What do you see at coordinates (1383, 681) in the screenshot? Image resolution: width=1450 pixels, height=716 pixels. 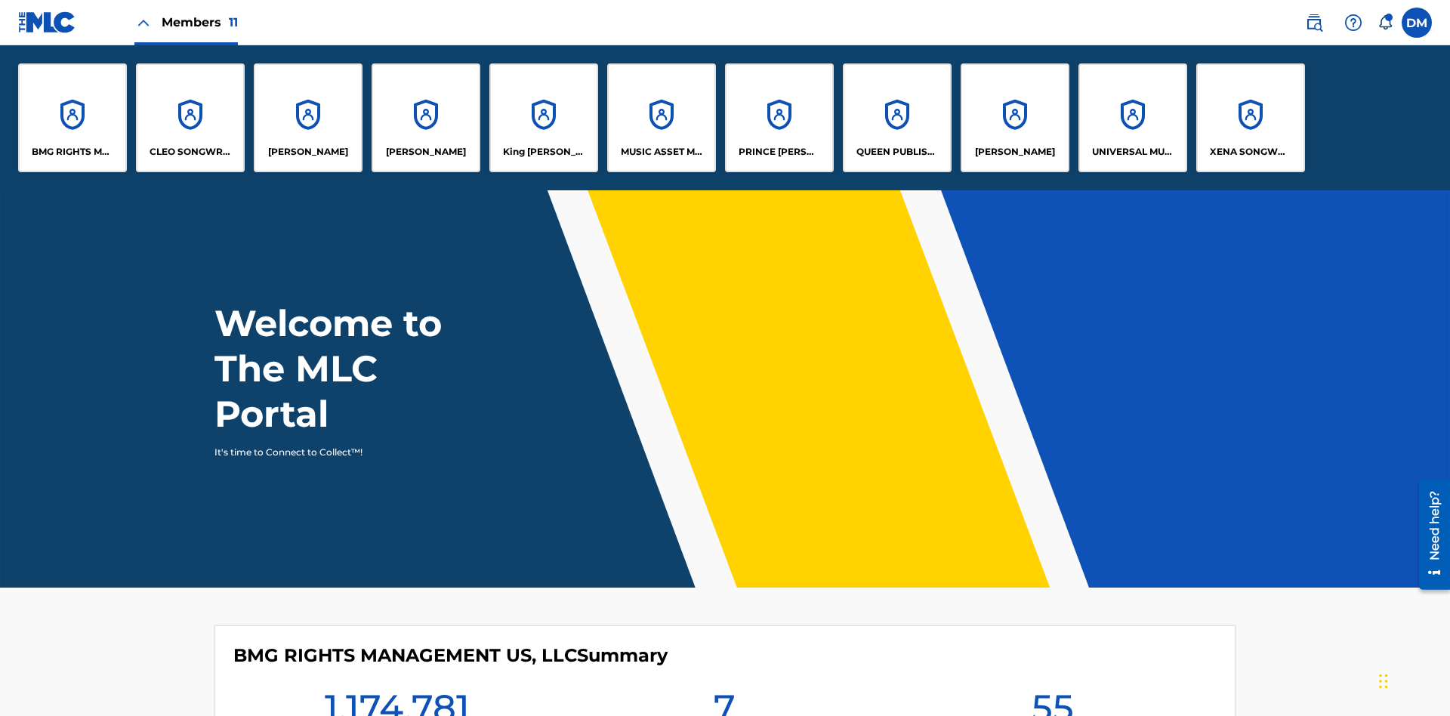 I see `div: Drag` at bounding box center [1383, 681].